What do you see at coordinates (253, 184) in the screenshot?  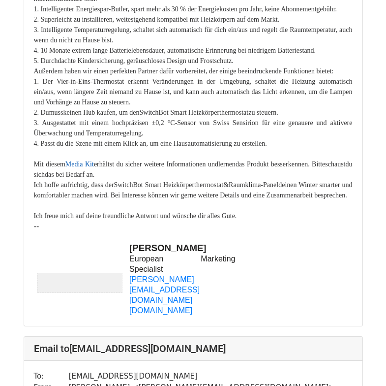 I see `span: Raumklima-Panel` at bounding box center [253, 184].